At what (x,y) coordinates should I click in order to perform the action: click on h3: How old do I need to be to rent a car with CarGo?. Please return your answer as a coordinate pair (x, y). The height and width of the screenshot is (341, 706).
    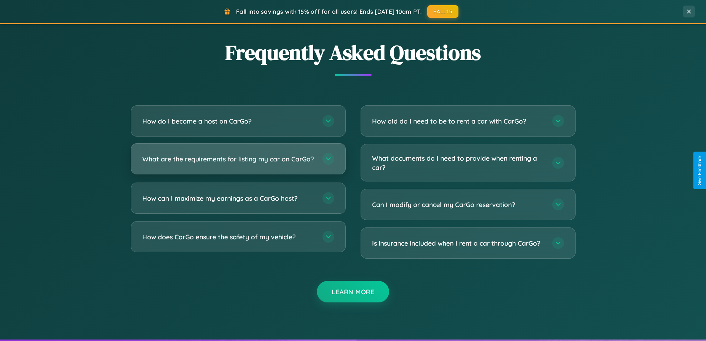
    Looking at the image, I should click on (458, 121).